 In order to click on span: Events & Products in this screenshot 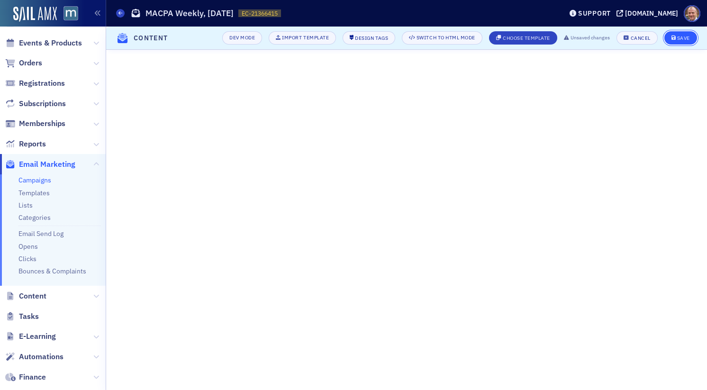, I will do `click(50, 43)`.